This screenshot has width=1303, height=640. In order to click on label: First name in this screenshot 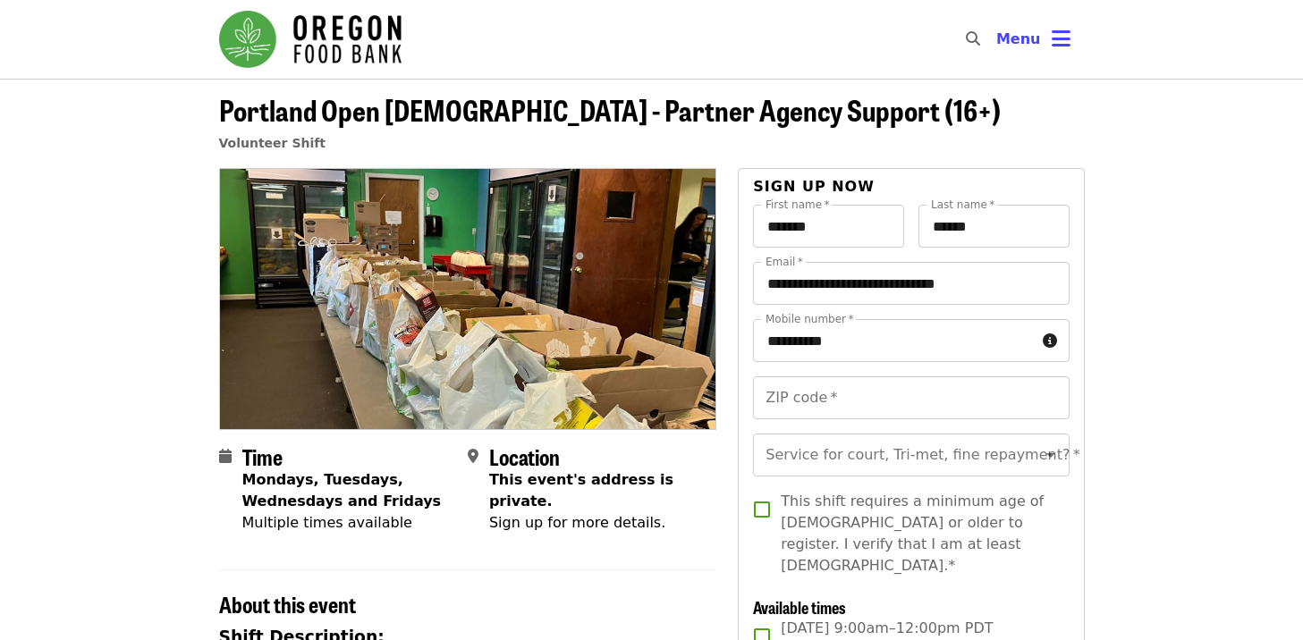, I will do `click(798, 205)`.